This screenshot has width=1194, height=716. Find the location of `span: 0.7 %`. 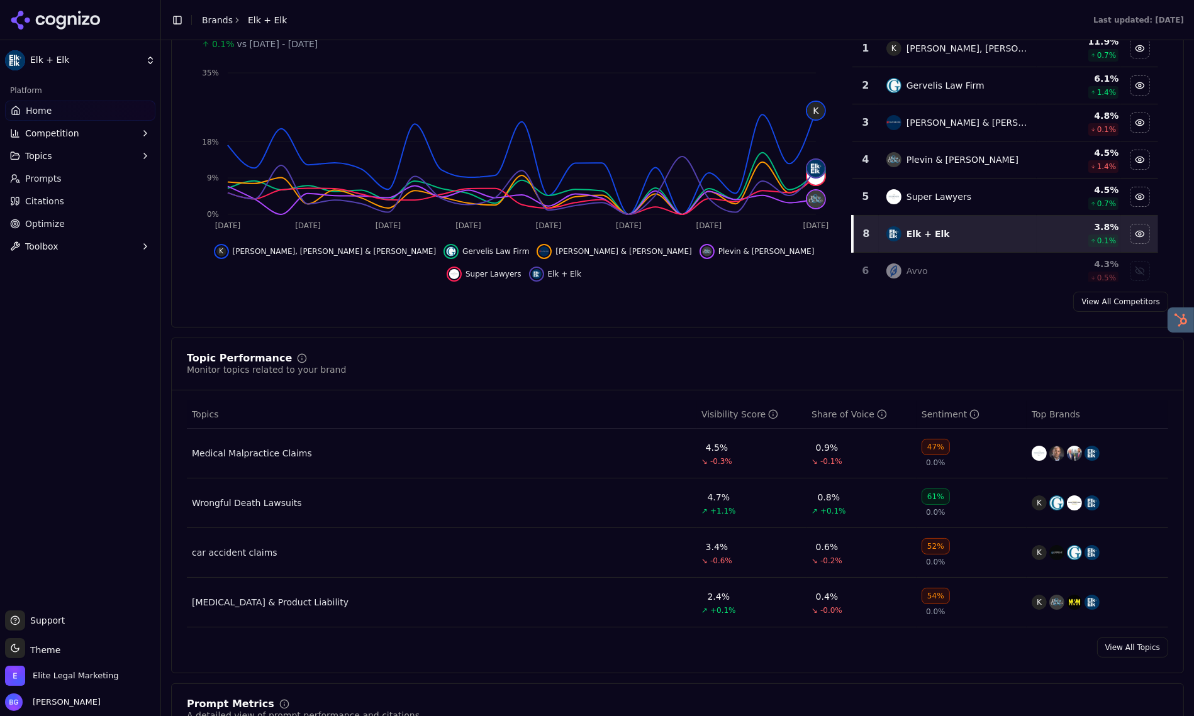

span: 0.7 % is located at coordinates (1106, 204).